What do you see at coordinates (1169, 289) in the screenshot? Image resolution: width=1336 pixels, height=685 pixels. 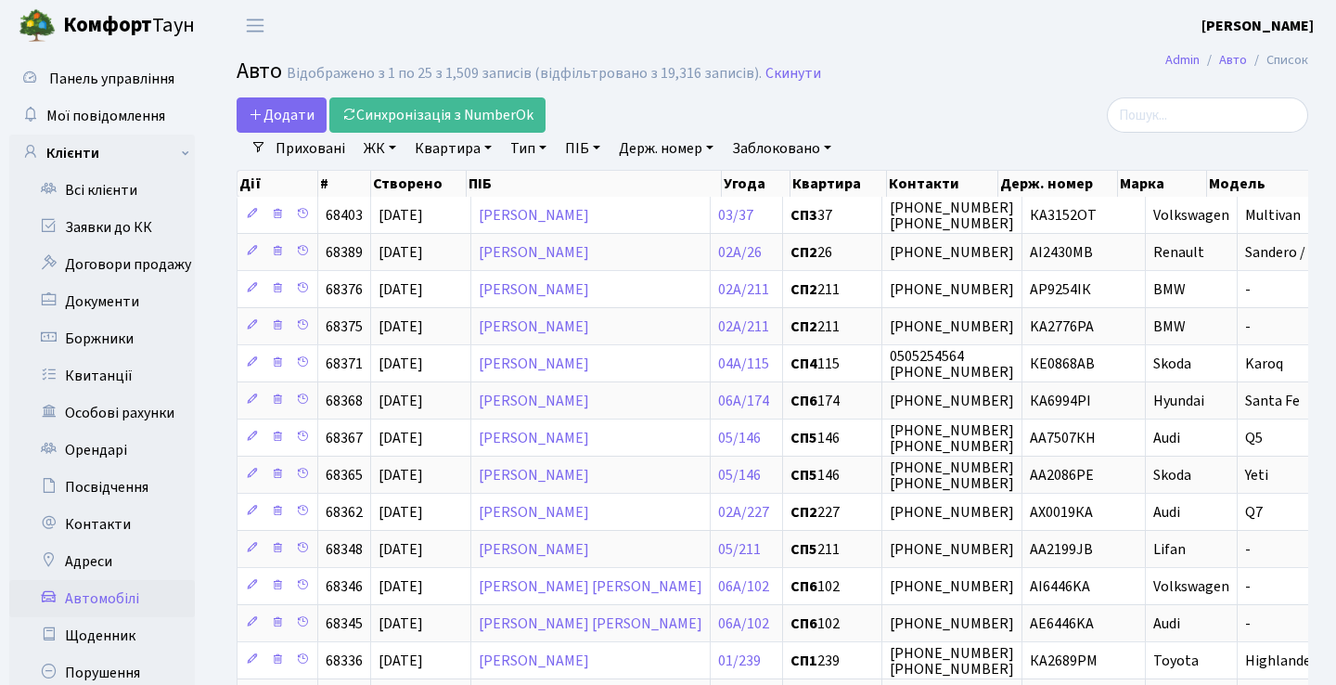 I see `span: BMW` at bounding box center [1169, 289].